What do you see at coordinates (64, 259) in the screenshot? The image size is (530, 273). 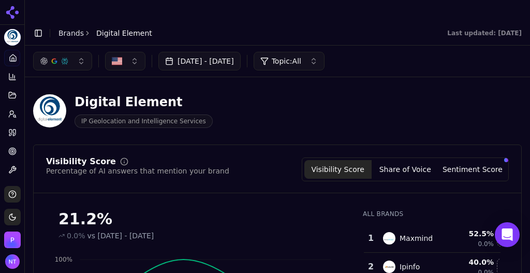 I see `tspan: 100%` at bounding box center [64, 259].